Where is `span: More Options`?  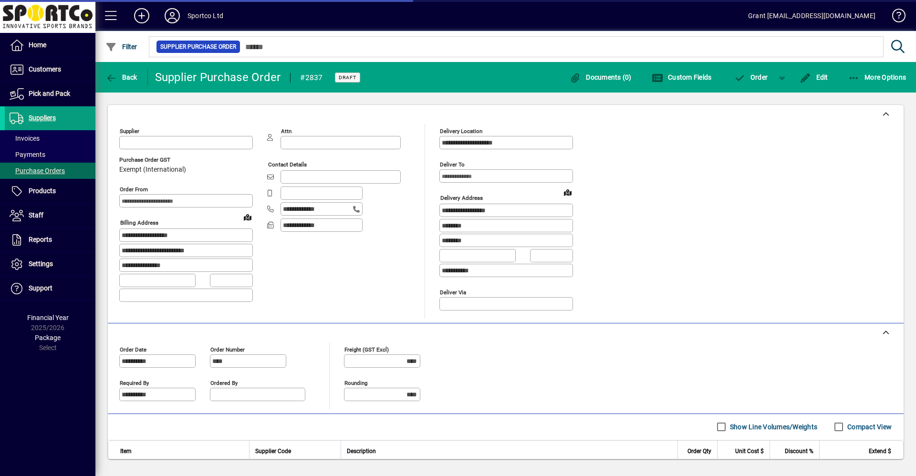 span: More Options is located at coordinates (877, 77).